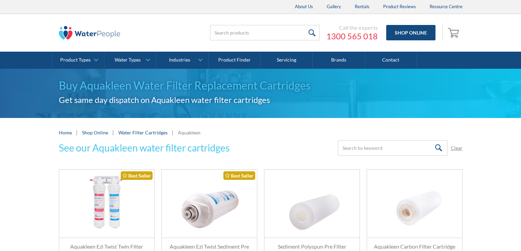 Image resolution: width=521 pixels, height=251 pixels. Describe the element at coordinates (352, 36) in the screenshot. I see `a: 1300 565 018` at that location.